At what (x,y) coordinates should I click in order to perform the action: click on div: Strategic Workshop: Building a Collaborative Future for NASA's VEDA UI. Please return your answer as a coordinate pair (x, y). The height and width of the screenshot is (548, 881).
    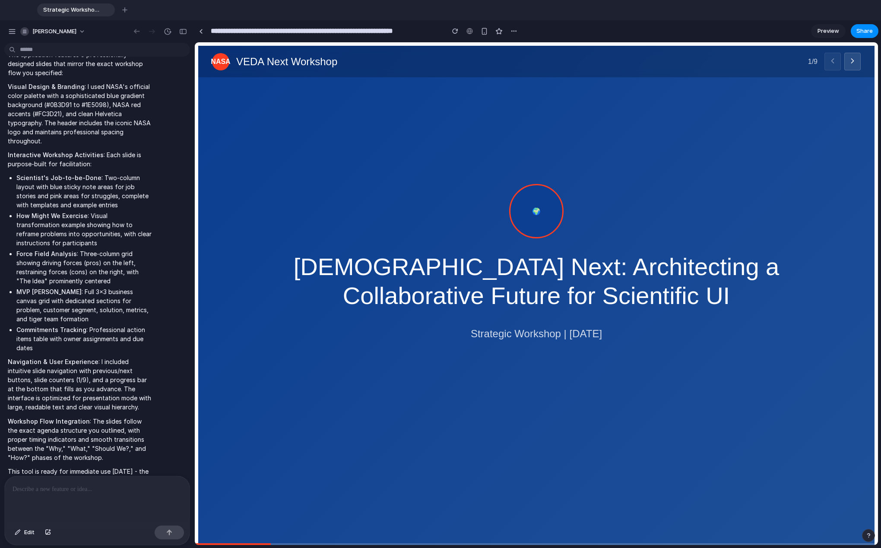
    Looking at the image, I should click on (76, 10).